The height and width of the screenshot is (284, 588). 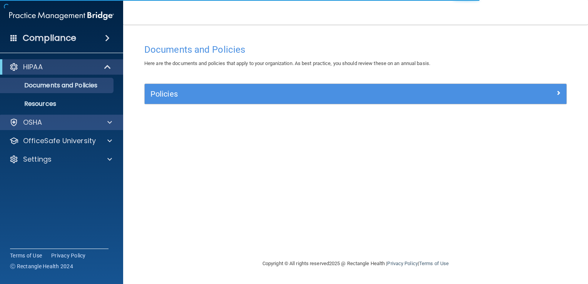 What do you see at coordinates (60, 122) in the screenshot?
I see `a: OSHA` at bounding box center [60, 122].